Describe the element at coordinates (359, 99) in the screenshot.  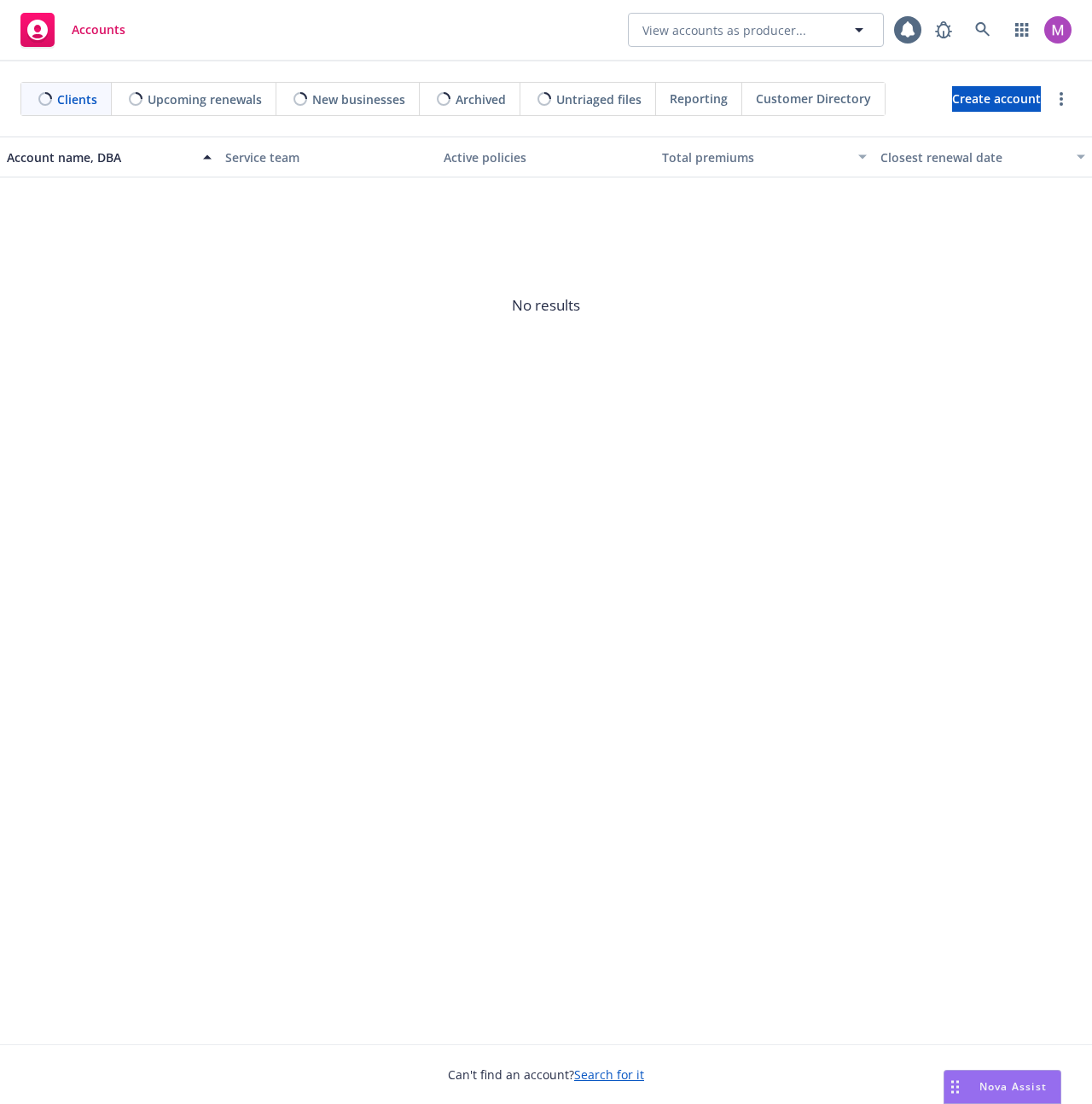
I see `span: New businesses` at that location.